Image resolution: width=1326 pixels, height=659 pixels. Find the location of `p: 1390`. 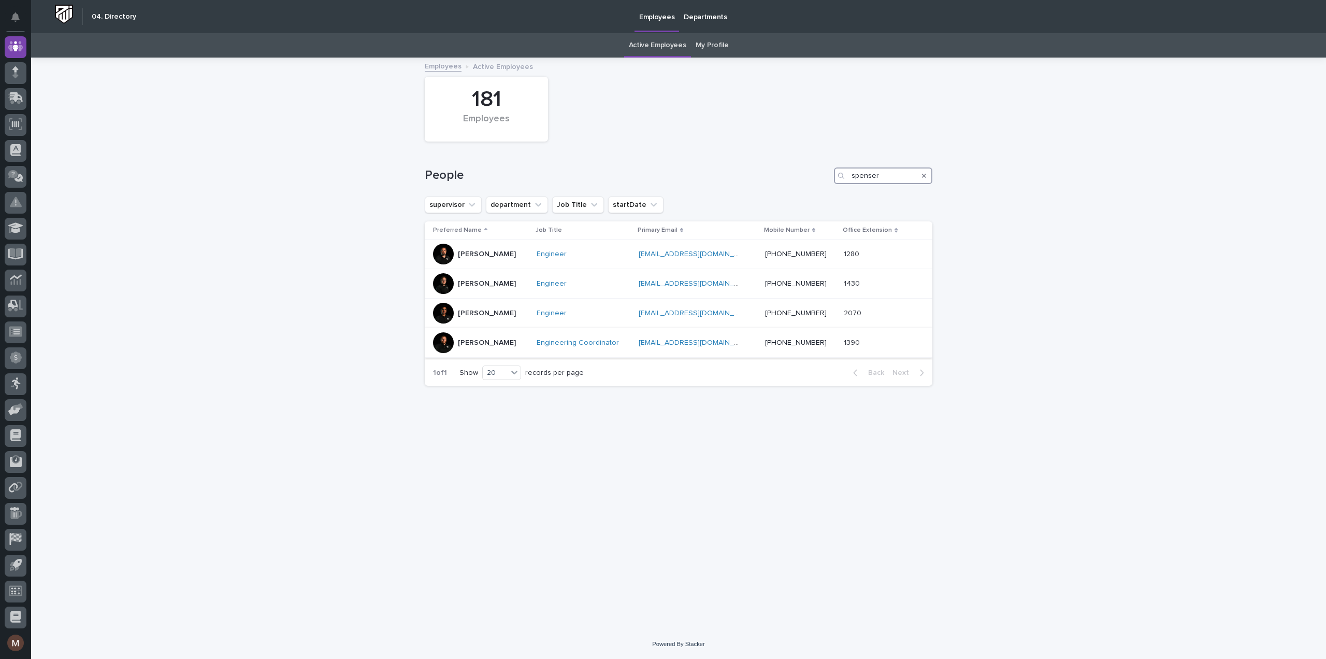

p: 1390 is located at coordinates (853, 341).